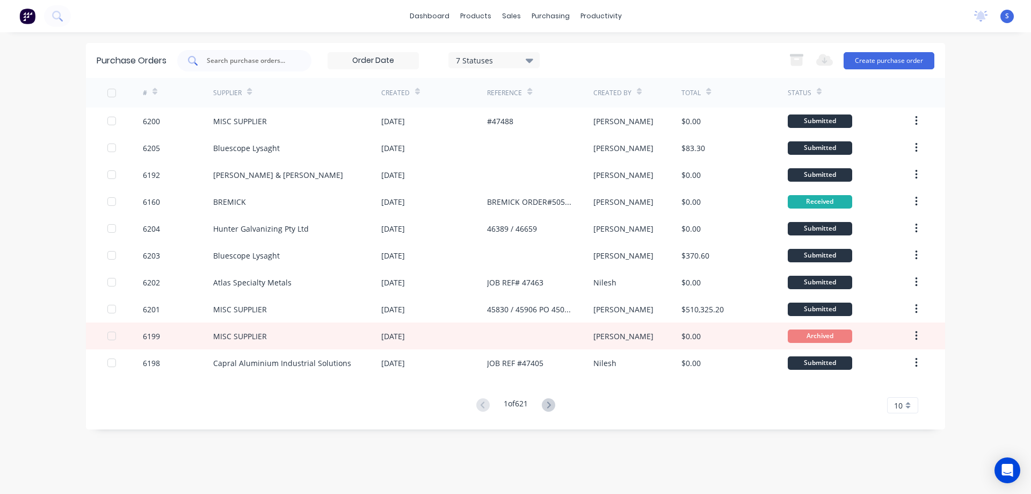 This screenshot has height=494, width=1031. Describe the element at coordinates (494, 60) in the screenshot. I see `div: 7 Statuses` at that location.